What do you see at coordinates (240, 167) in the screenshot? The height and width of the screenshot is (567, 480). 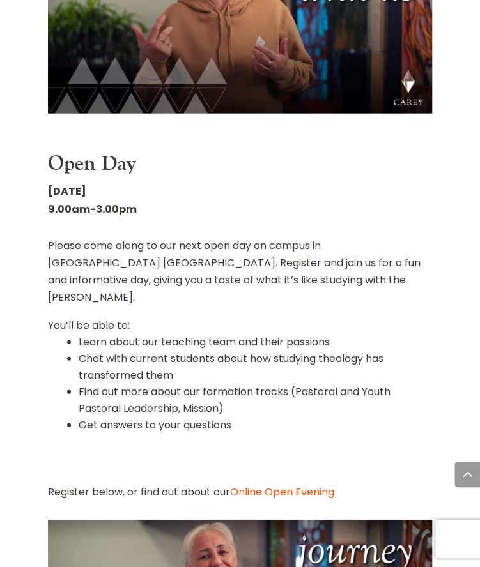 I see `h3: Open Day` at bounding box center [240, 167].